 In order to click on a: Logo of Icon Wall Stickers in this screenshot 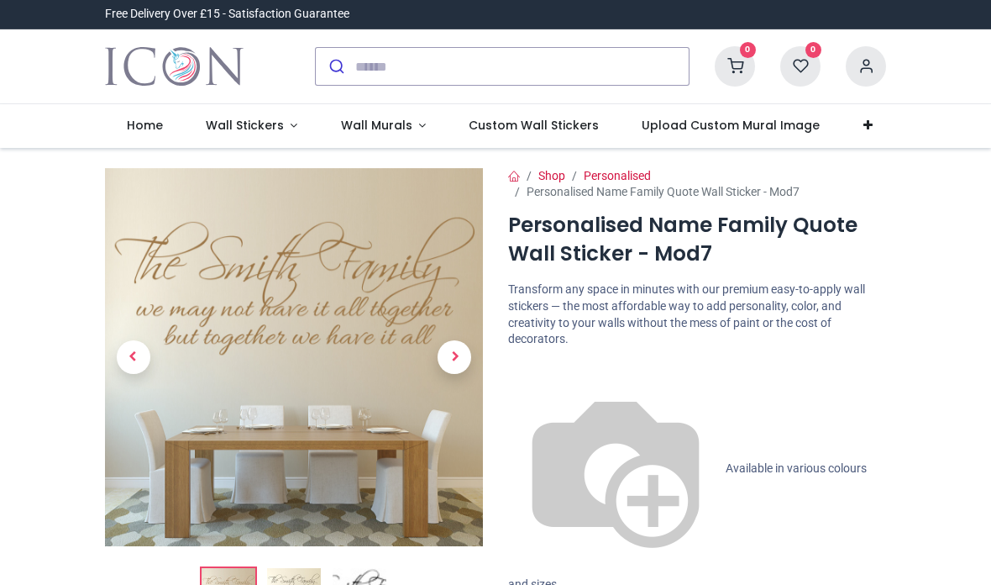, I will do `click(174, 66)`.